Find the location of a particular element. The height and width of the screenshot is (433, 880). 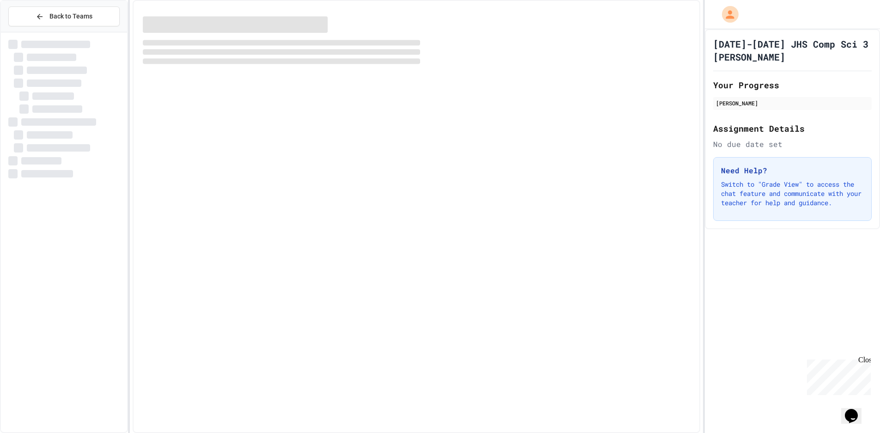

div: No due date set is located at coordinates (793, 144).